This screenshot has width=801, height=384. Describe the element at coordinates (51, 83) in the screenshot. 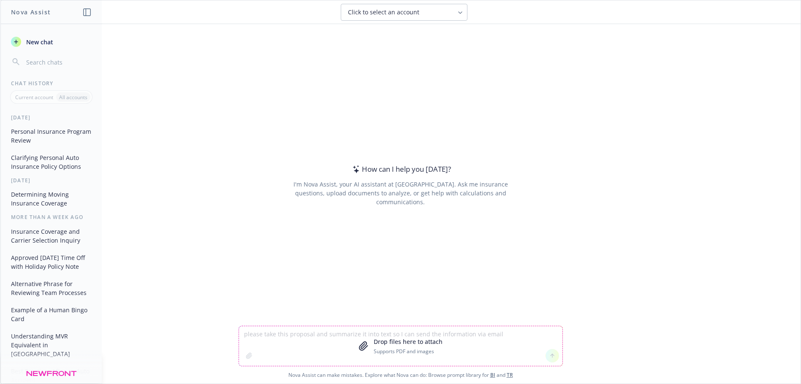

I see `div: Chat History` at that location.